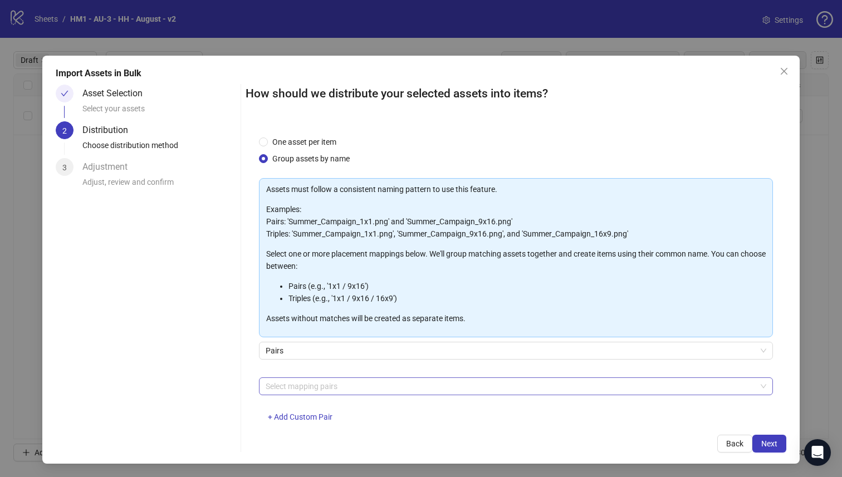  What do you see at coordinates (311, 159) in the screenshot?
I see `span: Group assets by name` at bounding box center [311, 159].